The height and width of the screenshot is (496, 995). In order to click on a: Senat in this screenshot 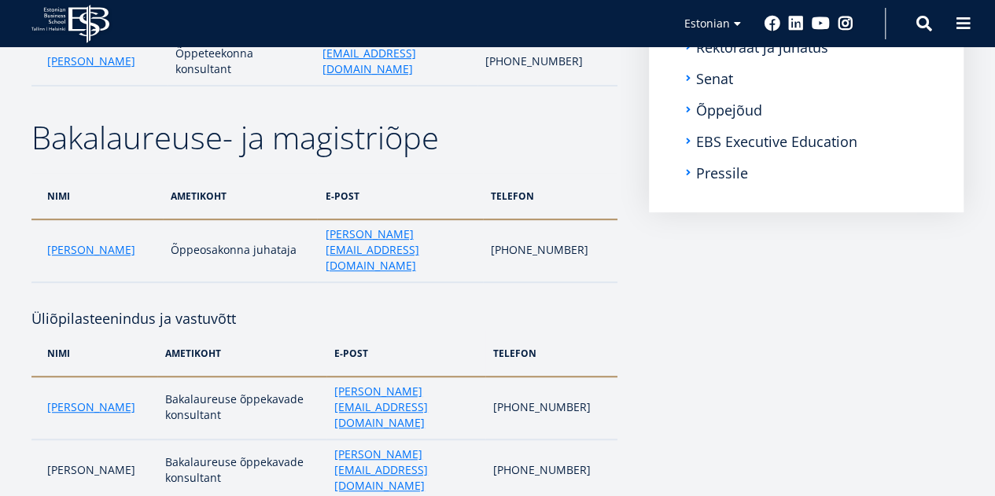, I will do `click(714, 79)`.